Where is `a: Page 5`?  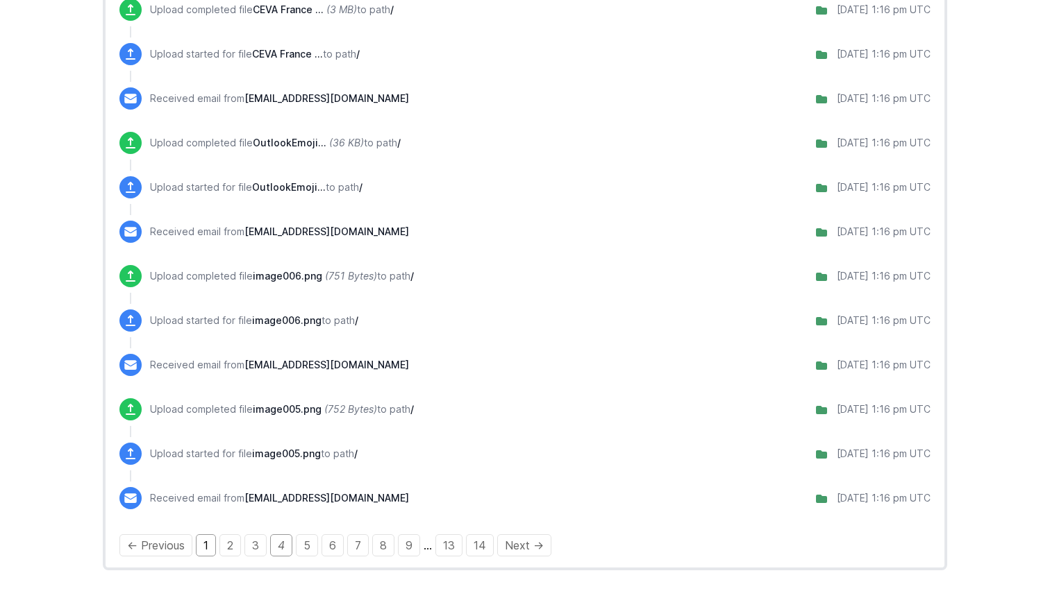
a: Page 5 is located at coordinates (307, 546).